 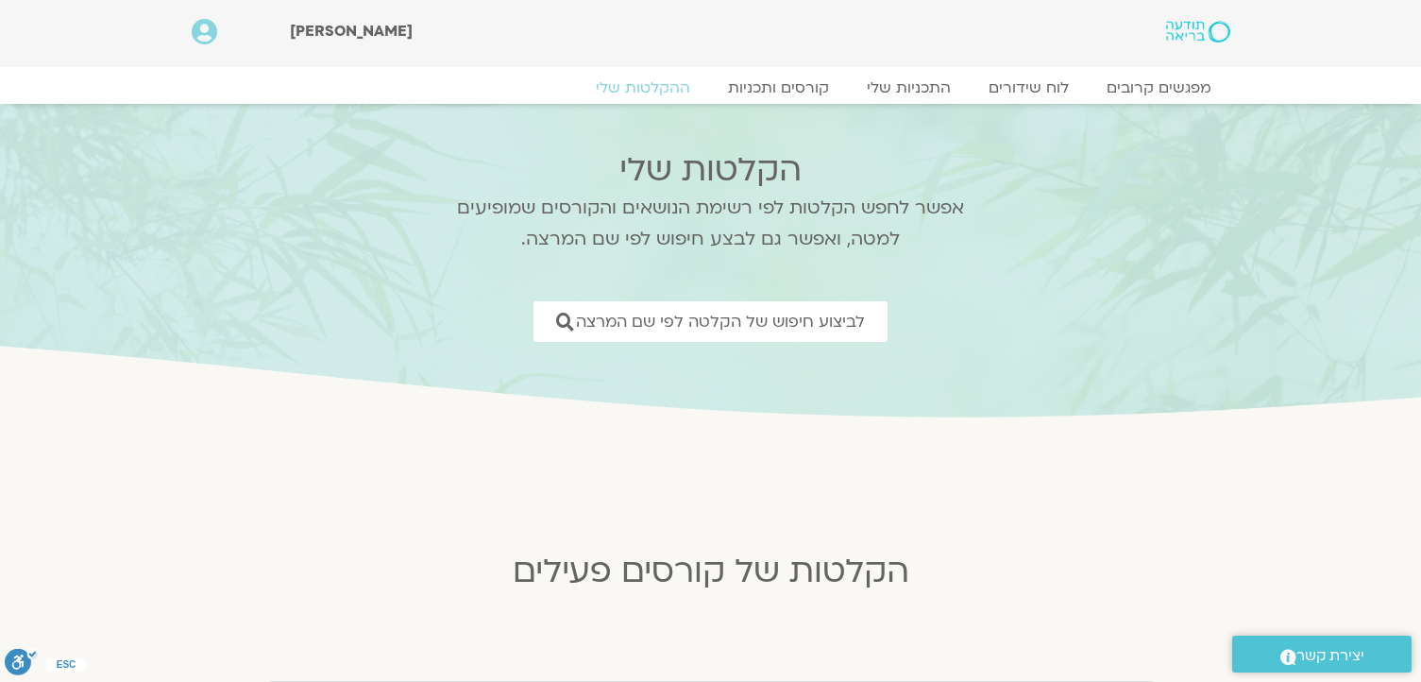 What do you see at coordinates (711, 224) in the screenshot?
I see `p: אפשר לחפש הקלטות לפי רשימת הנושאים והקורסים שמופיעים למטה, ואפשר גם לבצע חיפוש לפי שם המרצה.` at bounding box center [711, 224].